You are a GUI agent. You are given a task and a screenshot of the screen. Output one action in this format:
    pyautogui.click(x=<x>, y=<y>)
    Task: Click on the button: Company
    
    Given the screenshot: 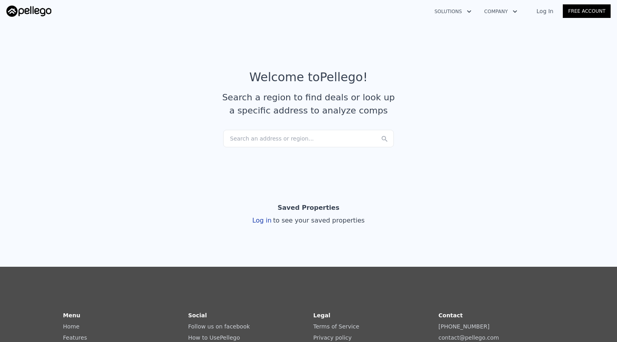 What is the action you would take?
    pyautogui.click(x=500, y=12)
    